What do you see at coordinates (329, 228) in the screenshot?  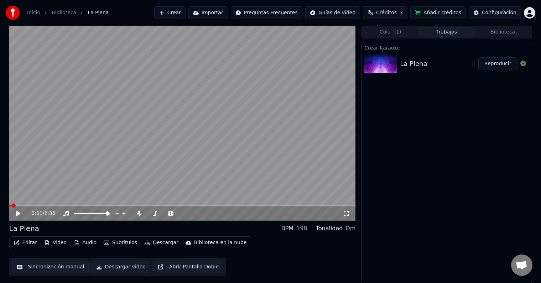 I see `div: Tonalidad` at bounding box center [329, 228].